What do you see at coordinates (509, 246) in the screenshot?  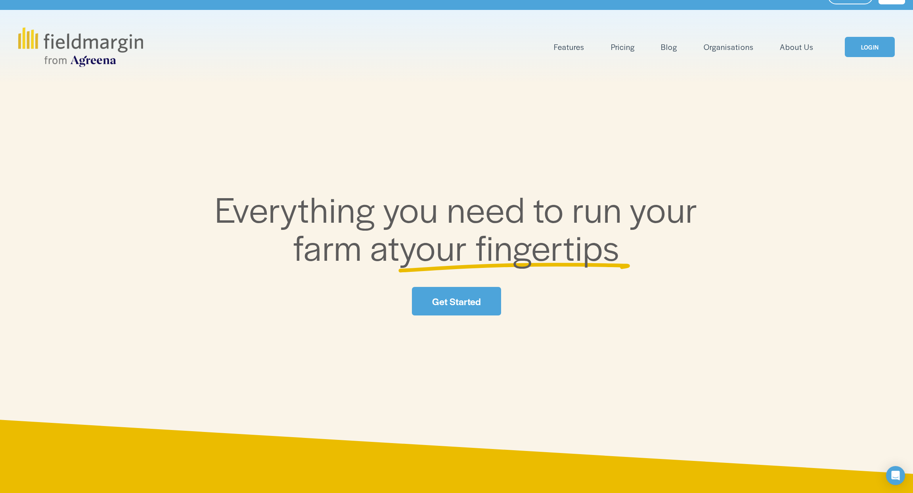 I see `span: your fingertips` at bounding box center [509, 246].